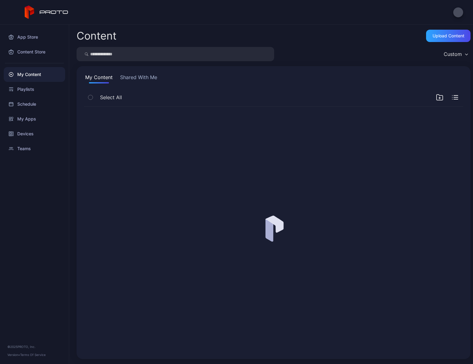 This screenshot has height=364, width=473. I want to click on a: Content Store, so click(34, 52).